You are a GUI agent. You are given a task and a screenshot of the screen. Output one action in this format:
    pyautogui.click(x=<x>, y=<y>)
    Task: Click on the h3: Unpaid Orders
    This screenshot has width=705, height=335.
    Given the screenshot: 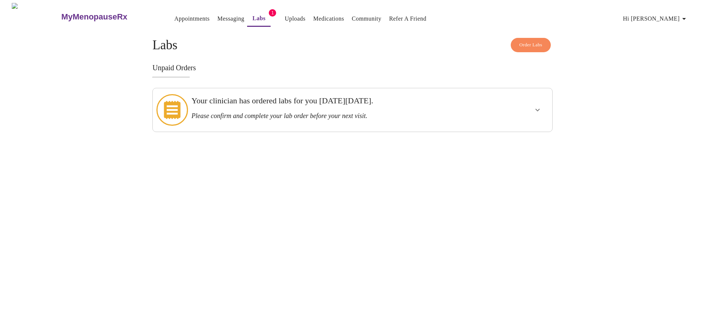 What is the action you would take?
    pyautogui.click(x=353, y=68)
    